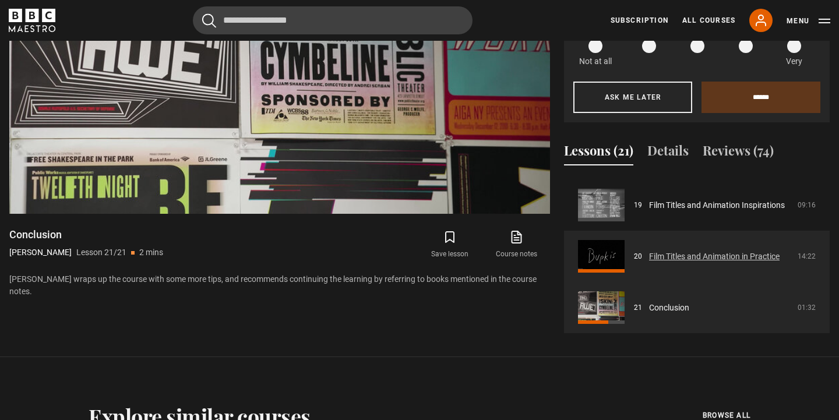  What do you see at coordinates (793, 61) in the screenshot?
I see `p: Very` at bounding box center [793, 61].